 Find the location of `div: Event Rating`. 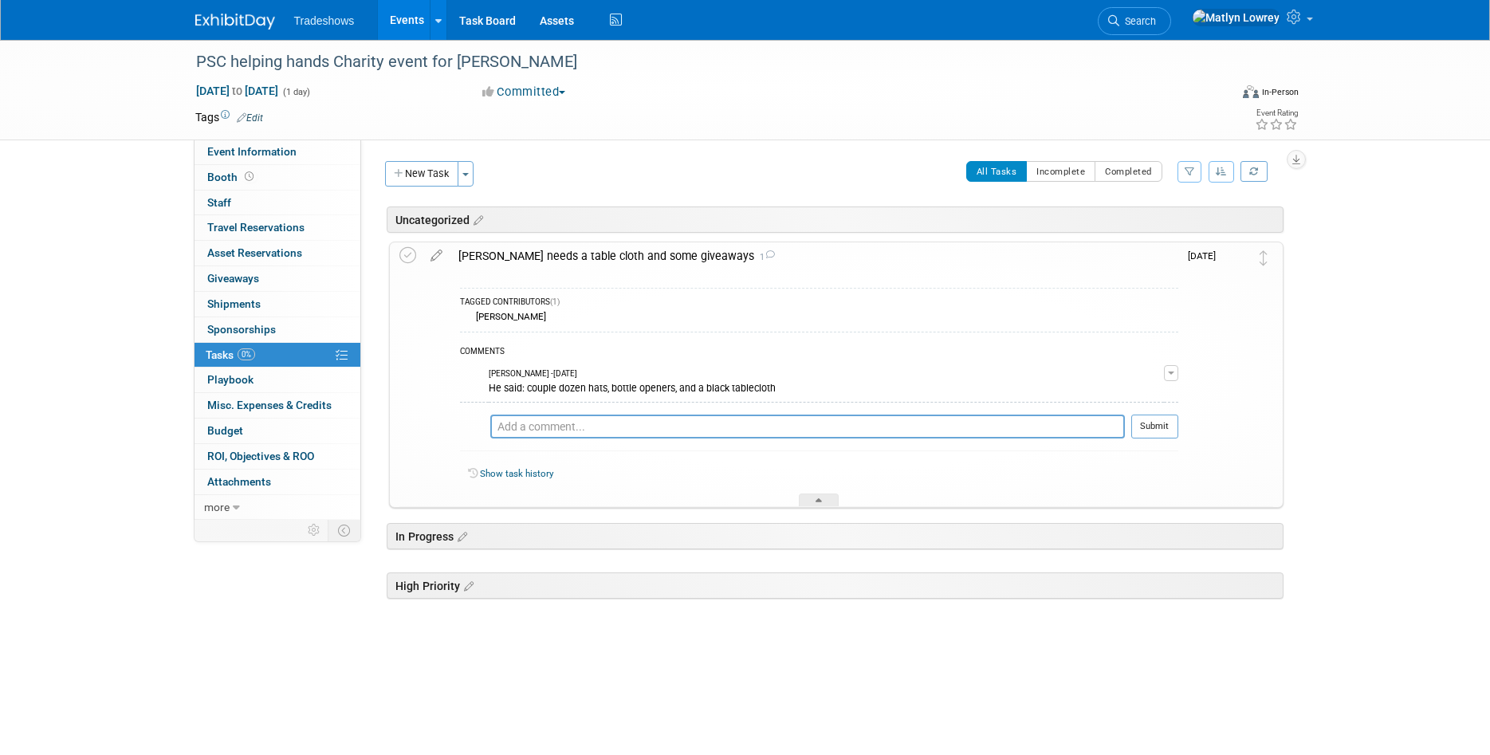

div: Event Rating is located at coordinates (1276, 113).